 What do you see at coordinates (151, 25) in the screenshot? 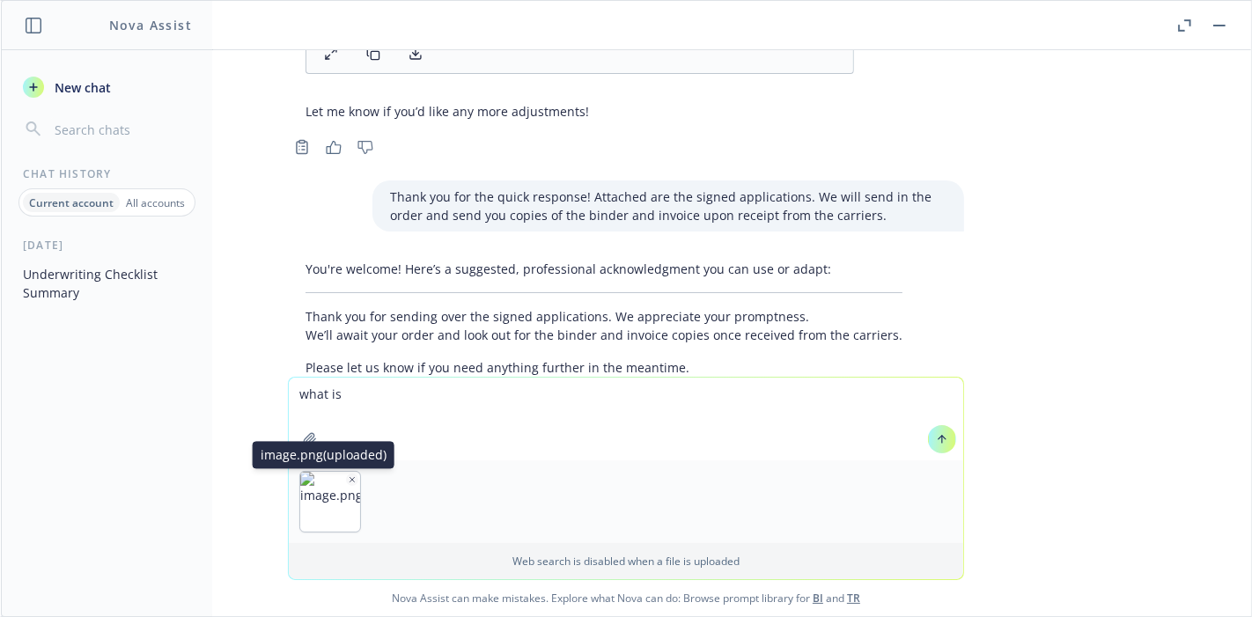
I see `h1: Nova Assist` at bounding box center [151, 25].